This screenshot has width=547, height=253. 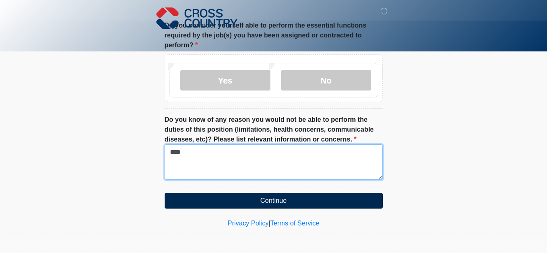 What do you see at coordinates (197, 18) in the screenshot?
I see `img: Cross Country Logo` at bounding box center [197, 18].